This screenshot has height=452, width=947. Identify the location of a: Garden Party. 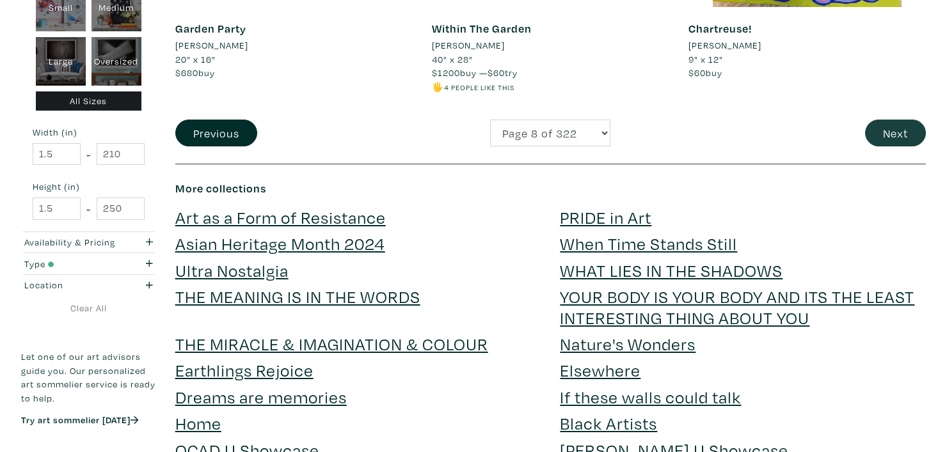
(211, 28).